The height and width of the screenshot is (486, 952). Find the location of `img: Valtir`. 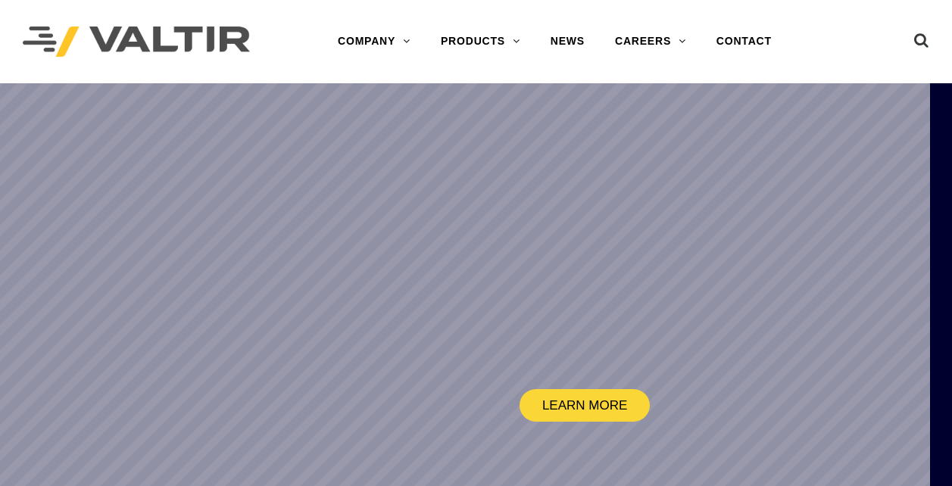

img: Valtir is located at coordinates (136, 42).